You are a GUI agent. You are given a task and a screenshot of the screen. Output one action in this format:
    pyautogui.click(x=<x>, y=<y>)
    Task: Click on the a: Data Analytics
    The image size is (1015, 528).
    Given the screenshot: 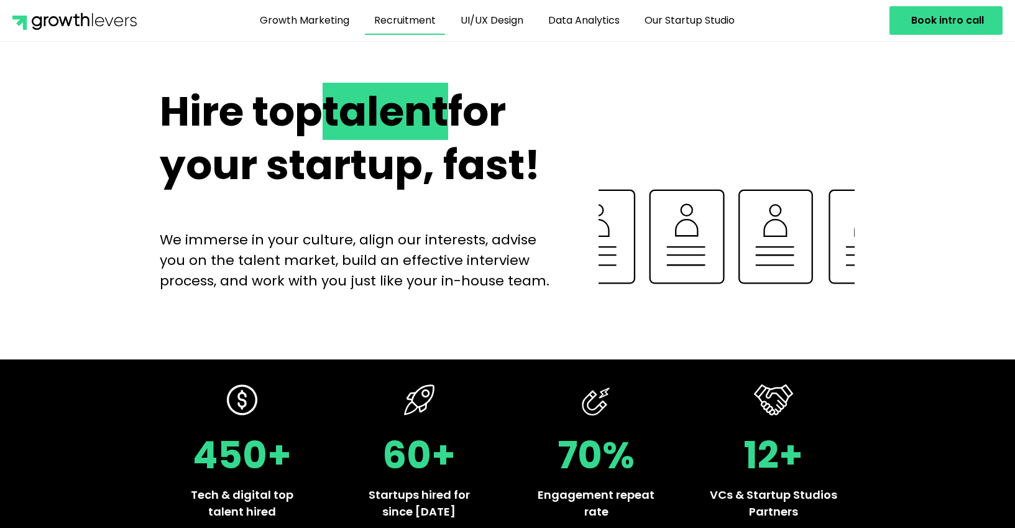 What is the action you would take?
    pyautogui.click(x=584, y=21)
    